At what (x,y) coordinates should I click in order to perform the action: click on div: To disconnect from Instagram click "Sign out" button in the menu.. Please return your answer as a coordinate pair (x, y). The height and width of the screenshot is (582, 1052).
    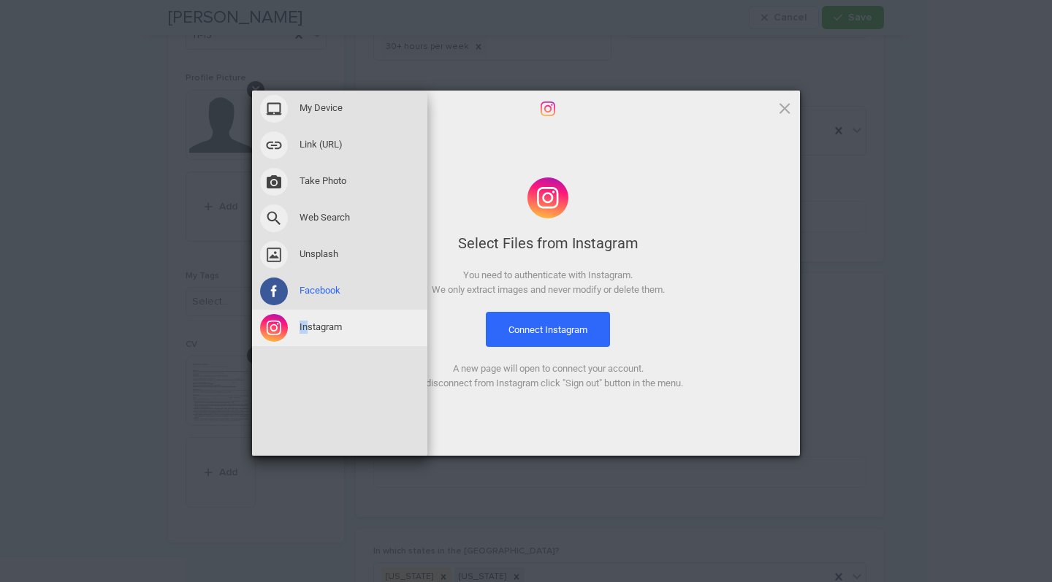
    Looking at the image, I should click on (548, 384).